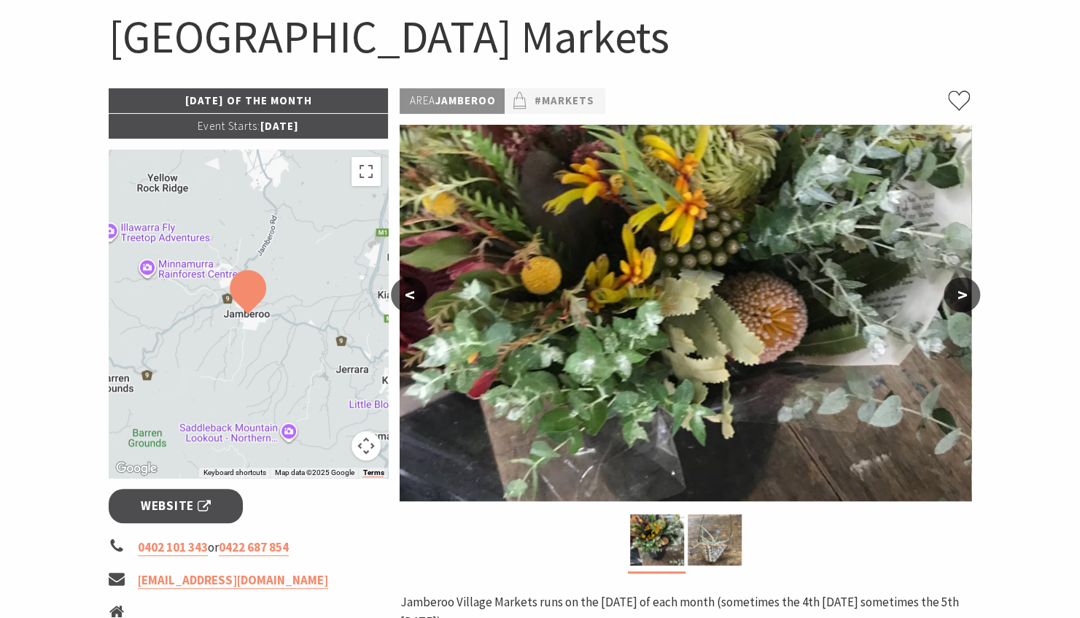  What do you see at coordinates (173, 547) in the screenshot?
I see `a: 0402 101 343` at bounding box center [173, 547].